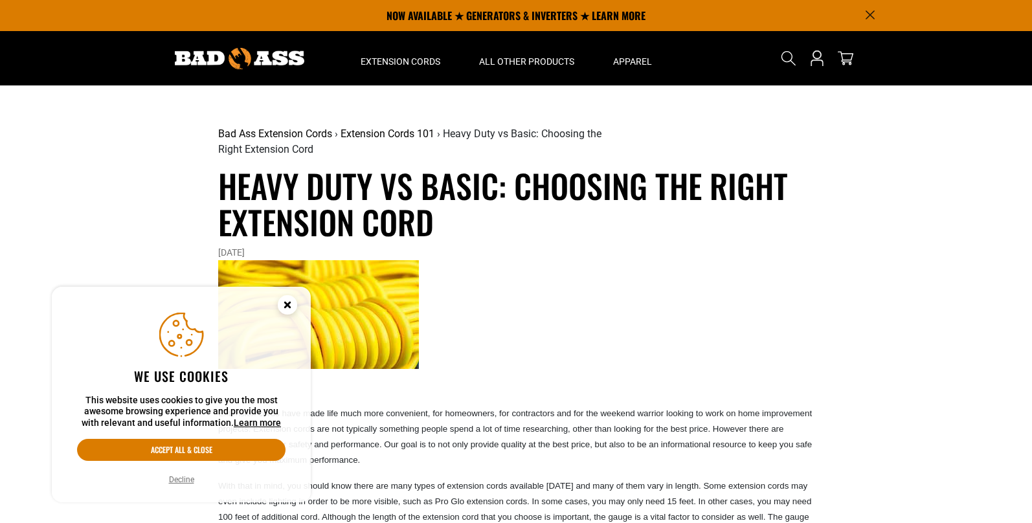  I want to click on summary: Extension Cords, so click(400, 58).